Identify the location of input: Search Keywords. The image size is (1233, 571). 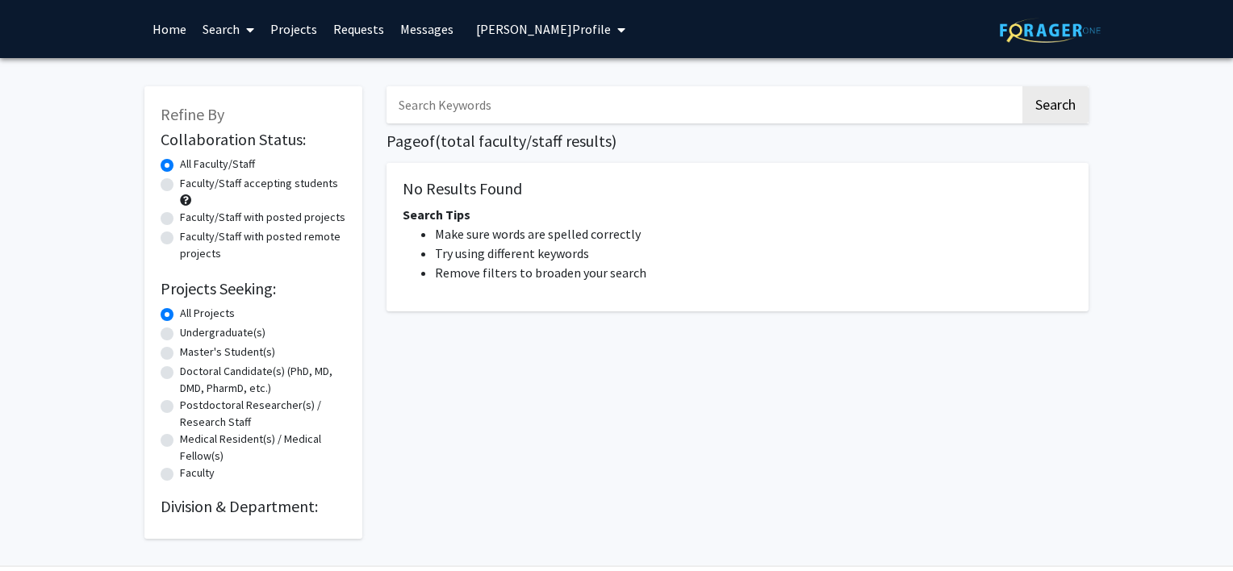
(703, 105).